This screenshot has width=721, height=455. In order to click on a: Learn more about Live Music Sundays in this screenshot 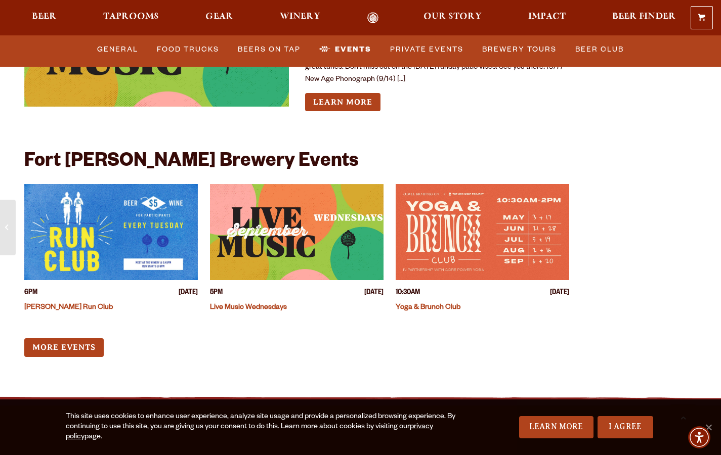, I will do `click(342, 102)`.